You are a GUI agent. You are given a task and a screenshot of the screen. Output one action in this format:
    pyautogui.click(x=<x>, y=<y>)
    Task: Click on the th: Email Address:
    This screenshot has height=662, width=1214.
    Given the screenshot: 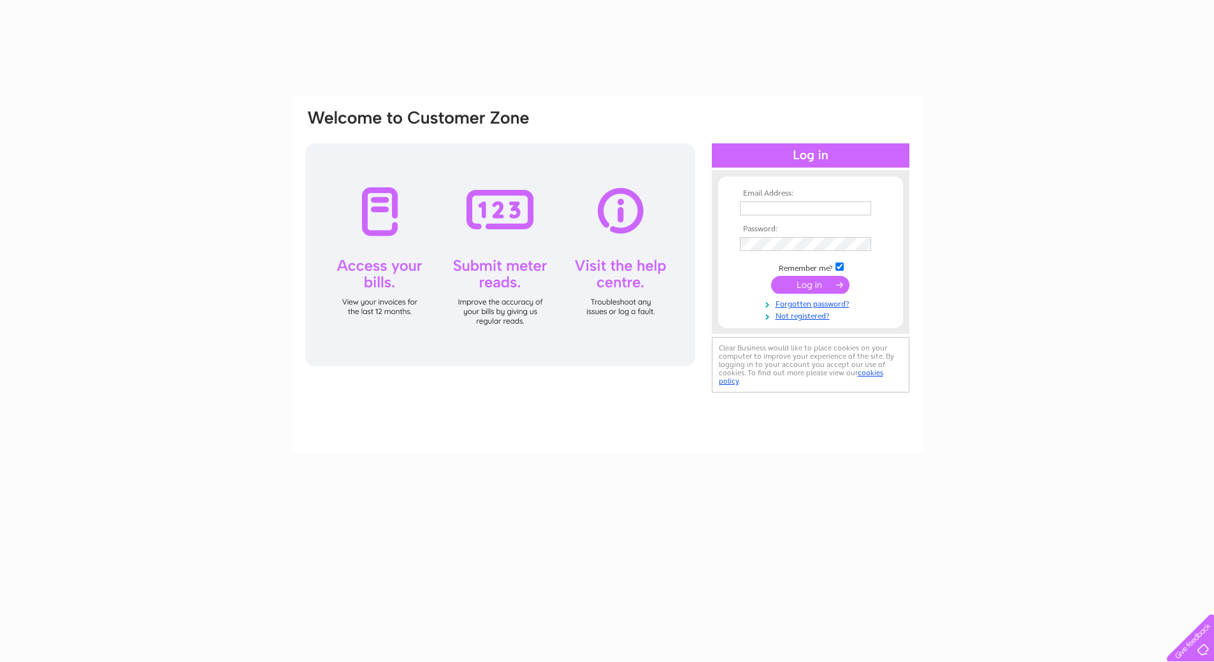 What is the action you would take?
    pyautogui.click(x=811, y=194)
    